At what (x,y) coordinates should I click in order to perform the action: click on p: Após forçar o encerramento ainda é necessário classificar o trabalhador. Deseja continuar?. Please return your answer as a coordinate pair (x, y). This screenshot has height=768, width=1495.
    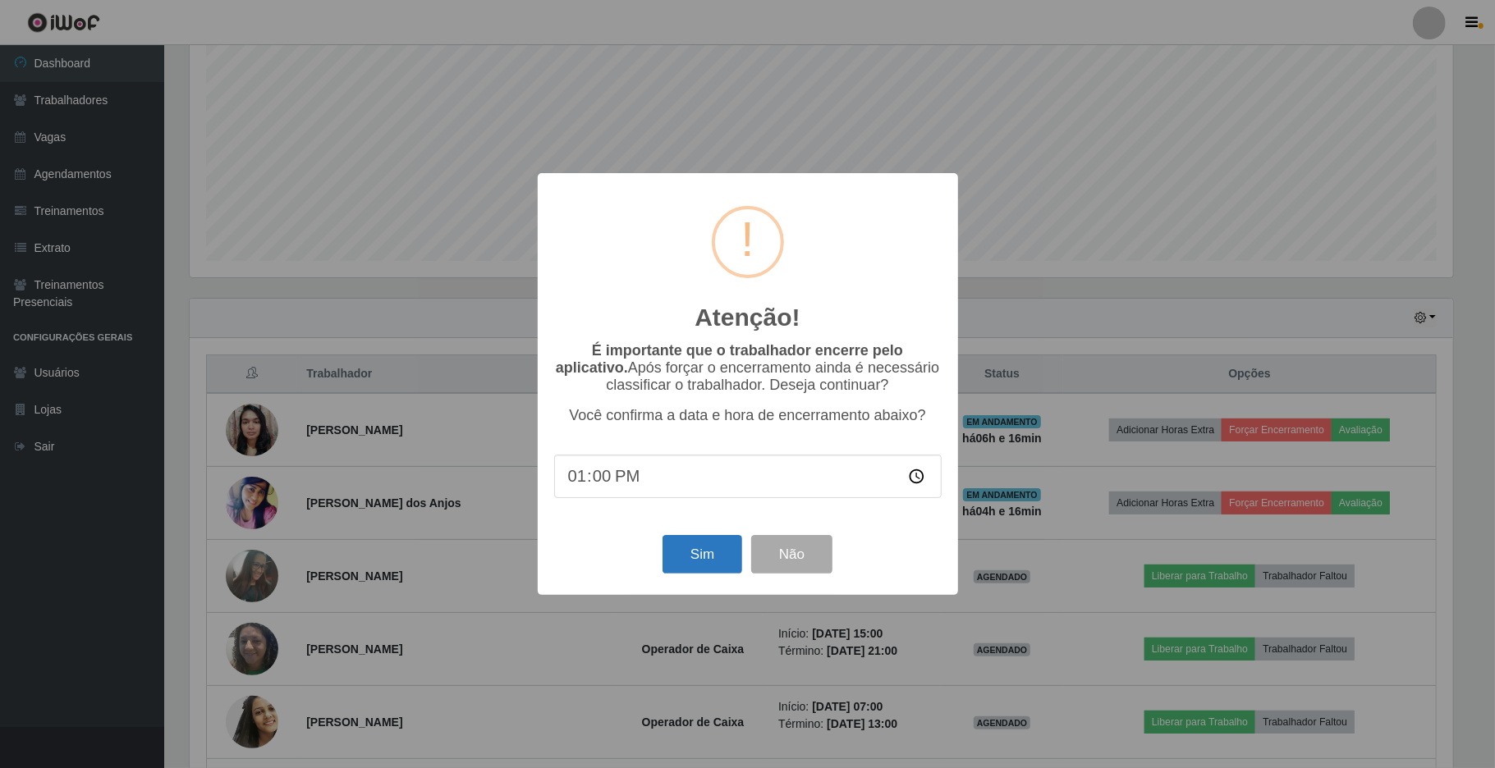
    Looking at the image, I should click on (748, 368).